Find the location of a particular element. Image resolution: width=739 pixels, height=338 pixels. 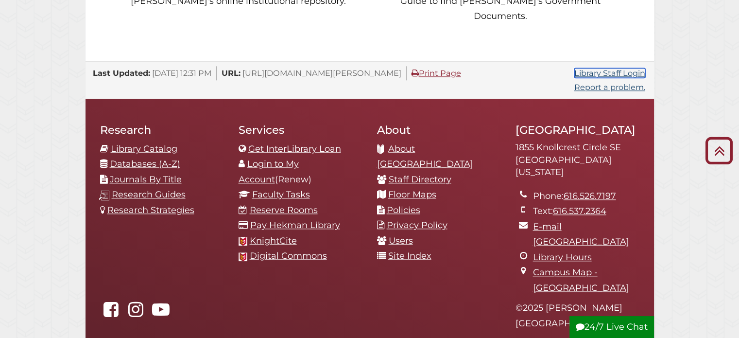

a: 616.526.7197 is located at coordinates (590, 196).